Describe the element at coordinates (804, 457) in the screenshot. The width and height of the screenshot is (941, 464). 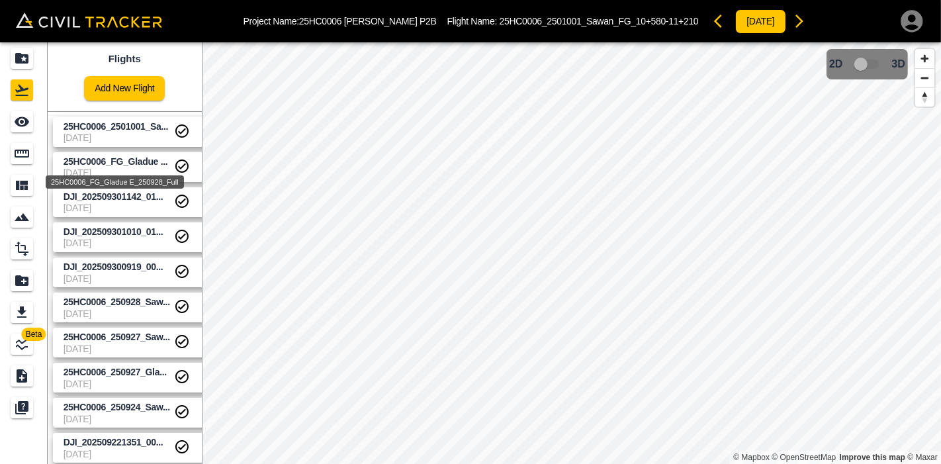
I see `a: OpenStreetMap` at that location.